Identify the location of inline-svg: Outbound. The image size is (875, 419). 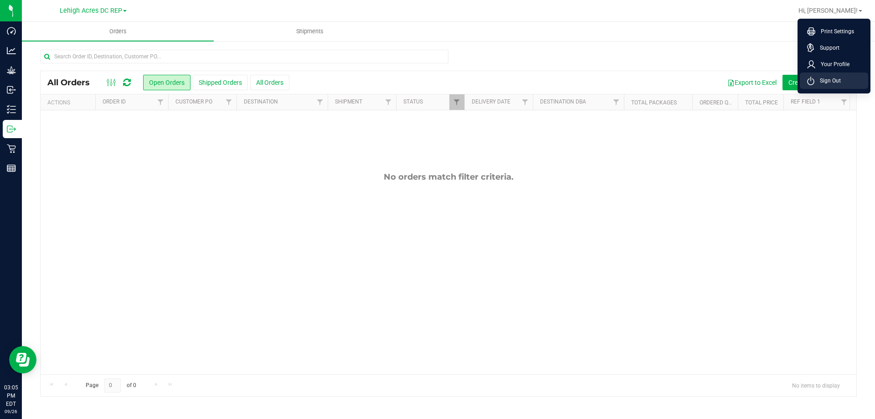
(11, 129).